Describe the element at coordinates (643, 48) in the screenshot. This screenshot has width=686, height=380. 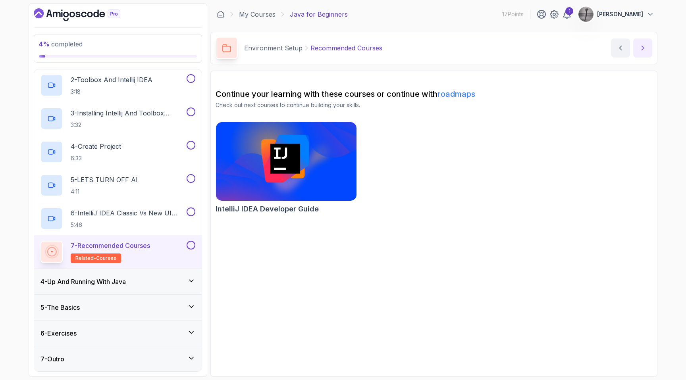
I see `button: next content` at that location.